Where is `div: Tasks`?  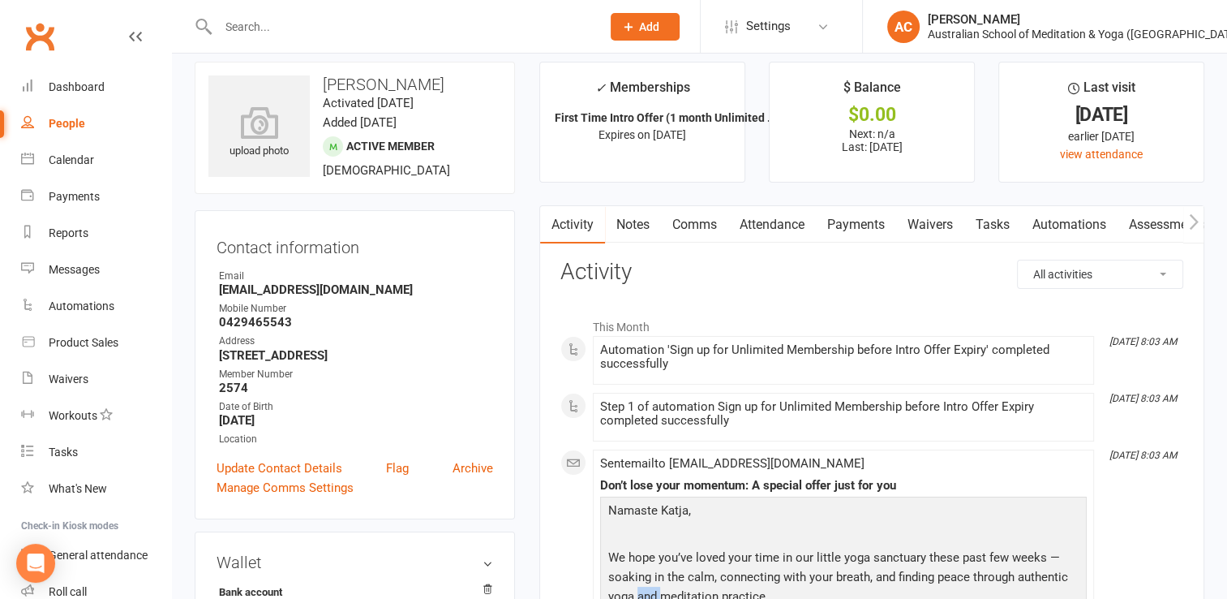 div: Tasks is located at coordinates (63, 452).